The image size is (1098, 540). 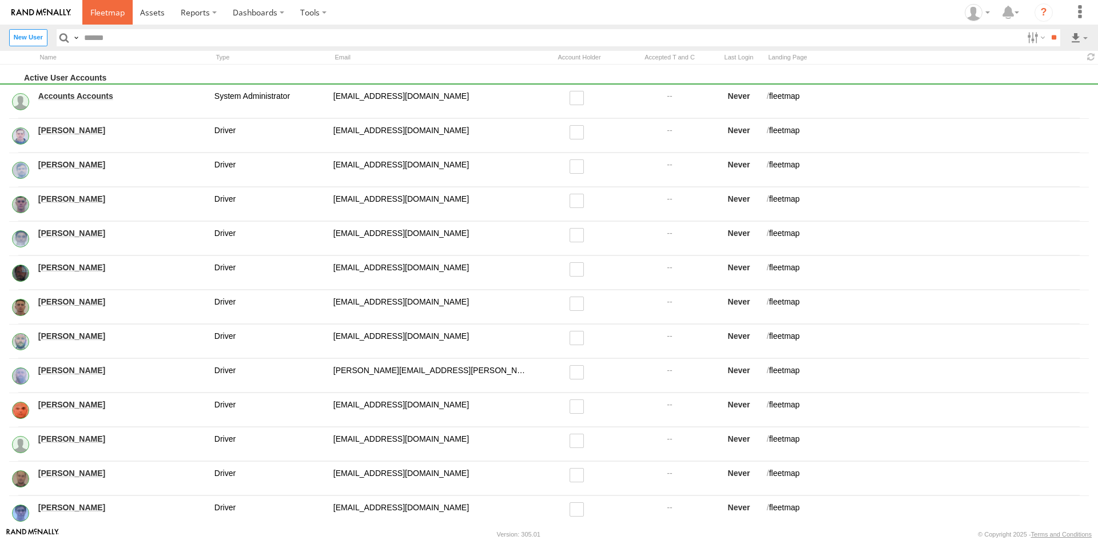 What do you see at coordinates (1091, 57) in the screenshot?
I see `span: Refresh` at bounding box center [1091, 57].